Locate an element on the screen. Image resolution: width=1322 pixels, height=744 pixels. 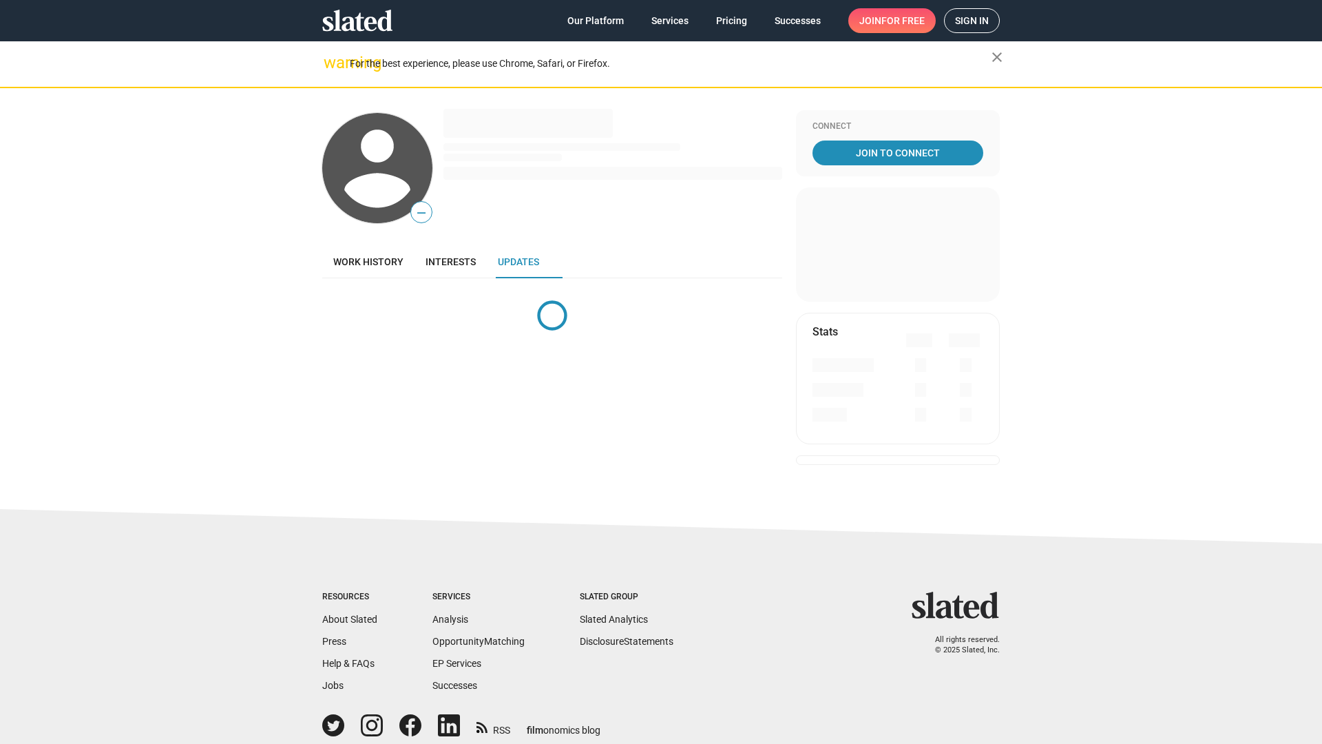
a: Interests is located at coordinates (450, 262).